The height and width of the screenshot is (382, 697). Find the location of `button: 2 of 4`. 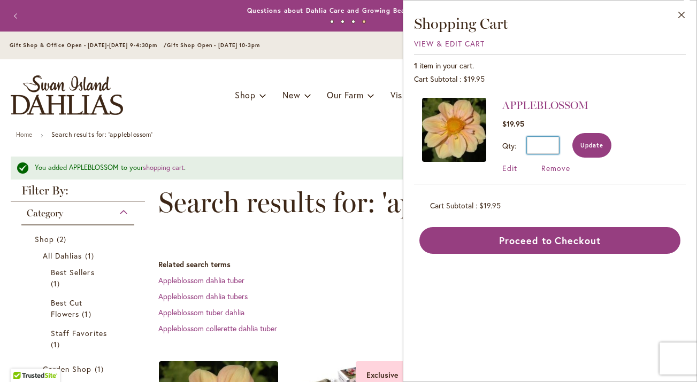

button: 2 of 4 is located at coordinates (342, 21).